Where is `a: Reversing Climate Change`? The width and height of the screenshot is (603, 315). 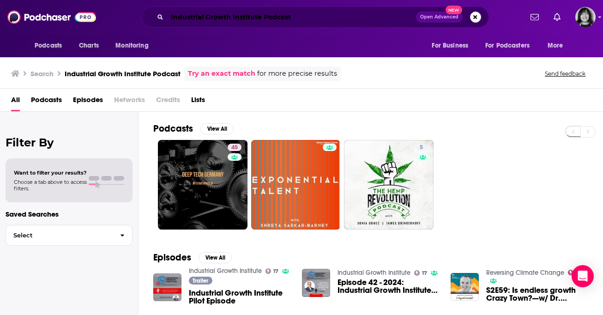 a: Reversing Climate Change is located at coordinates (525, 272).